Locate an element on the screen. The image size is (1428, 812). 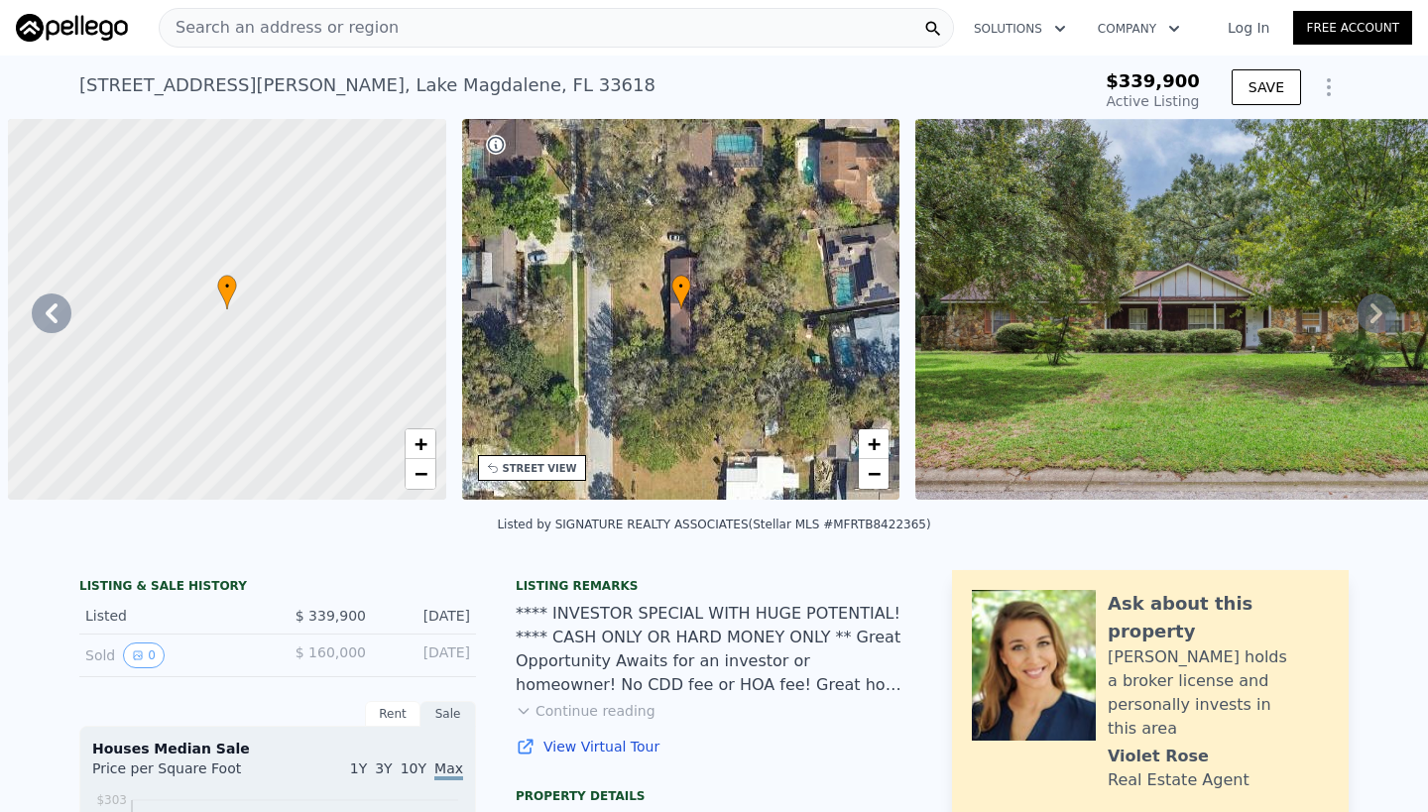
div: Price per Square Foot is located at coordinates (184, 774).